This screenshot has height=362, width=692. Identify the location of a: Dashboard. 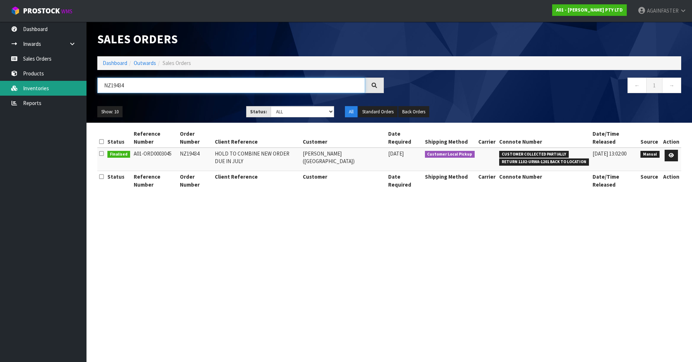
(115, 63).